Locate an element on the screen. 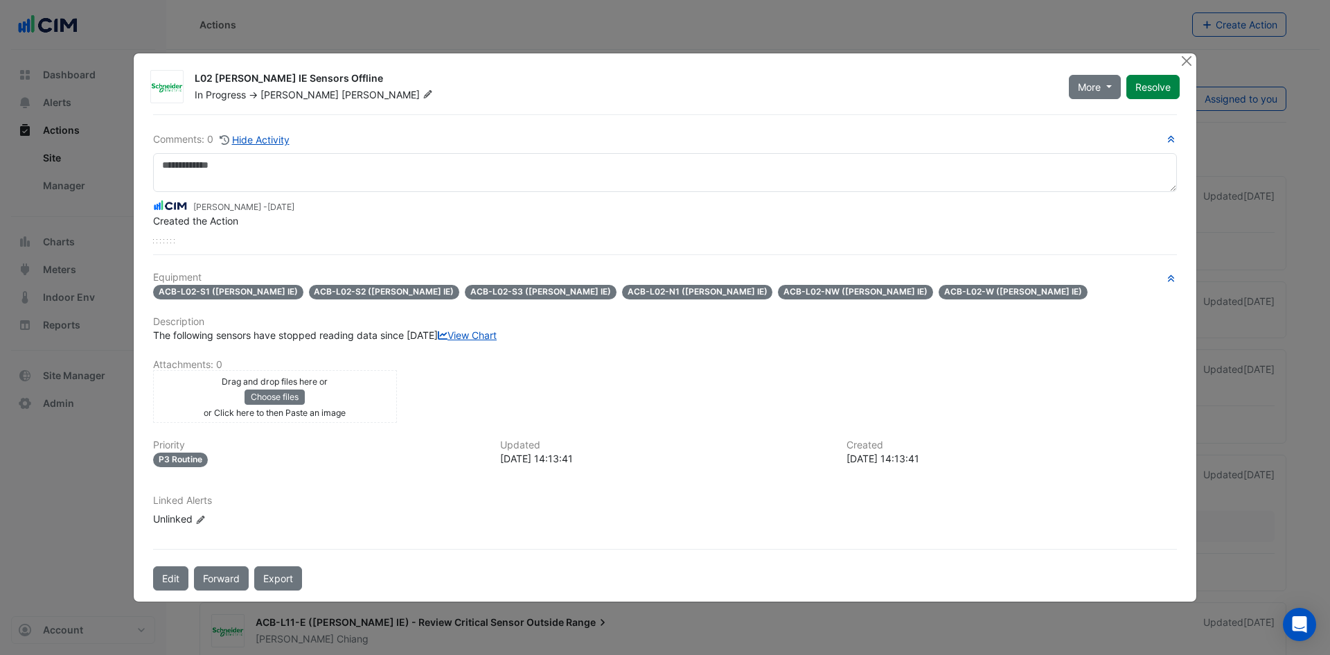  span: More is located at coordinates (1089, 87).